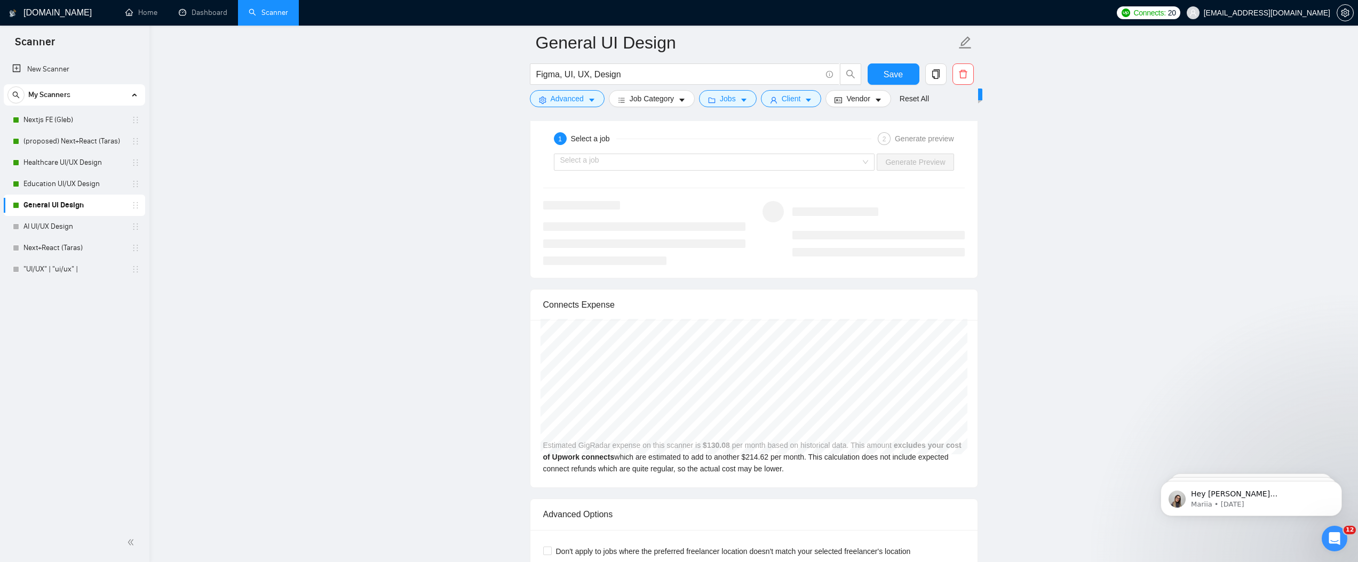  Describe the element at coordinates (593, 139) in the screenshot. I see `div: Select a job` at that location.